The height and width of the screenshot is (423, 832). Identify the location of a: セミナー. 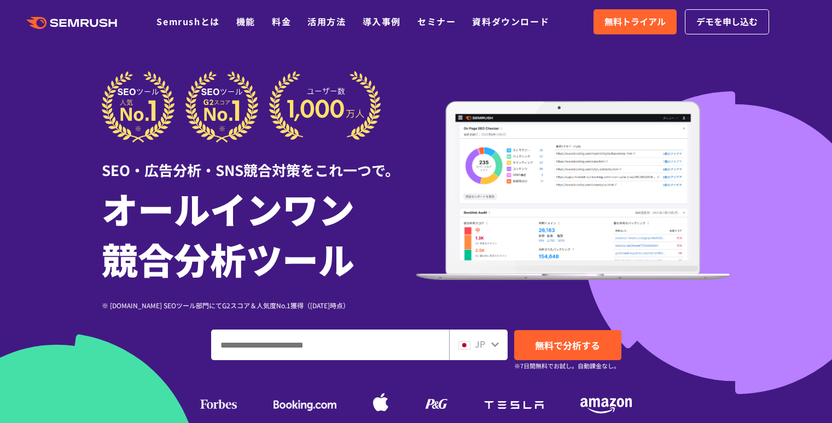
(437, 21).